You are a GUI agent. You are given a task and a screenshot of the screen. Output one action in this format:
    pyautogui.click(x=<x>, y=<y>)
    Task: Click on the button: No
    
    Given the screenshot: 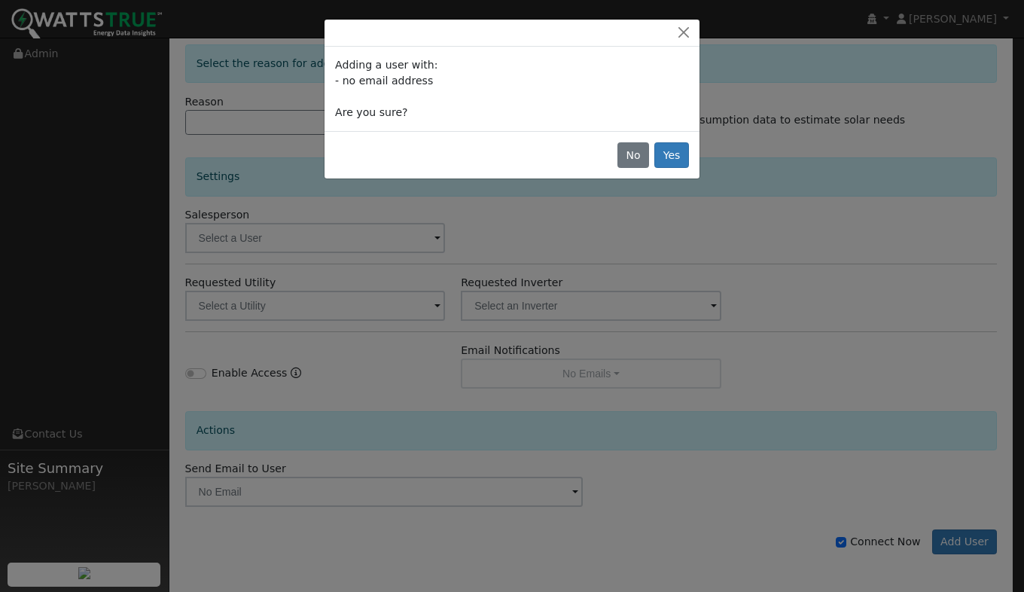 What is the action you would take?
    pyautogui.click(x=633, y=155)
    